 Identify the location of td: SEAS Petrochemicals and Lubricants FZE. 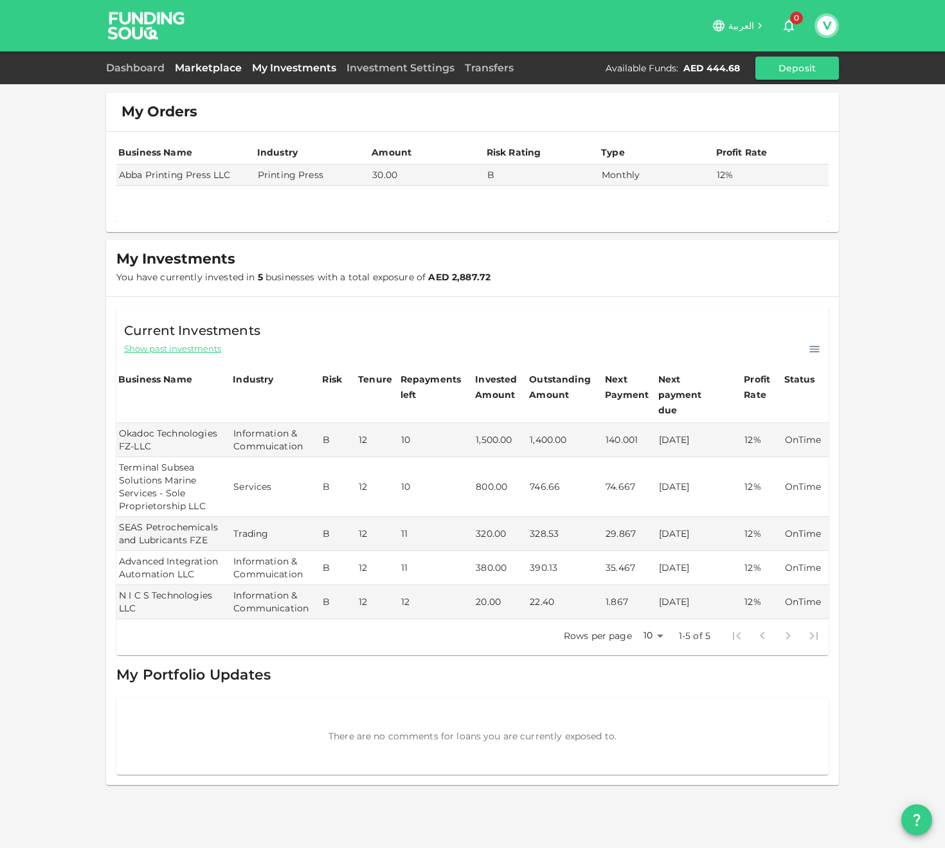
(174, 533).